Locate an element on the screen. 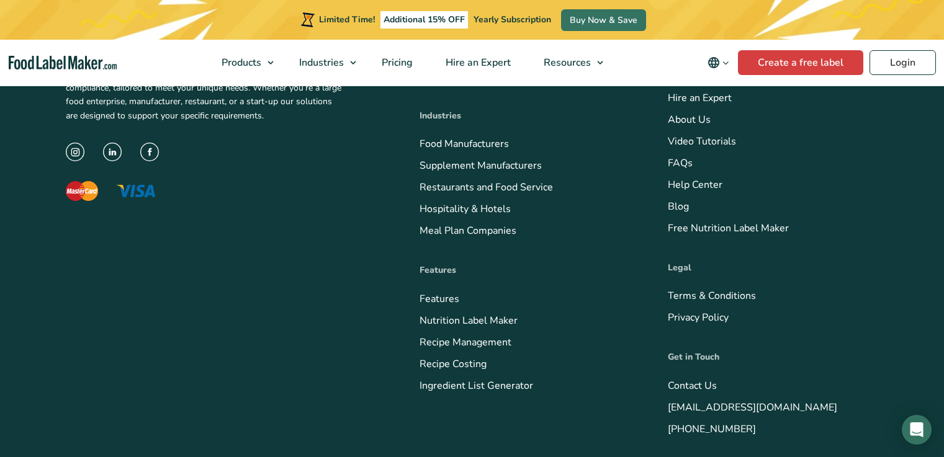  a: Supplement Manufacturers is located at coordinates (480, 166).